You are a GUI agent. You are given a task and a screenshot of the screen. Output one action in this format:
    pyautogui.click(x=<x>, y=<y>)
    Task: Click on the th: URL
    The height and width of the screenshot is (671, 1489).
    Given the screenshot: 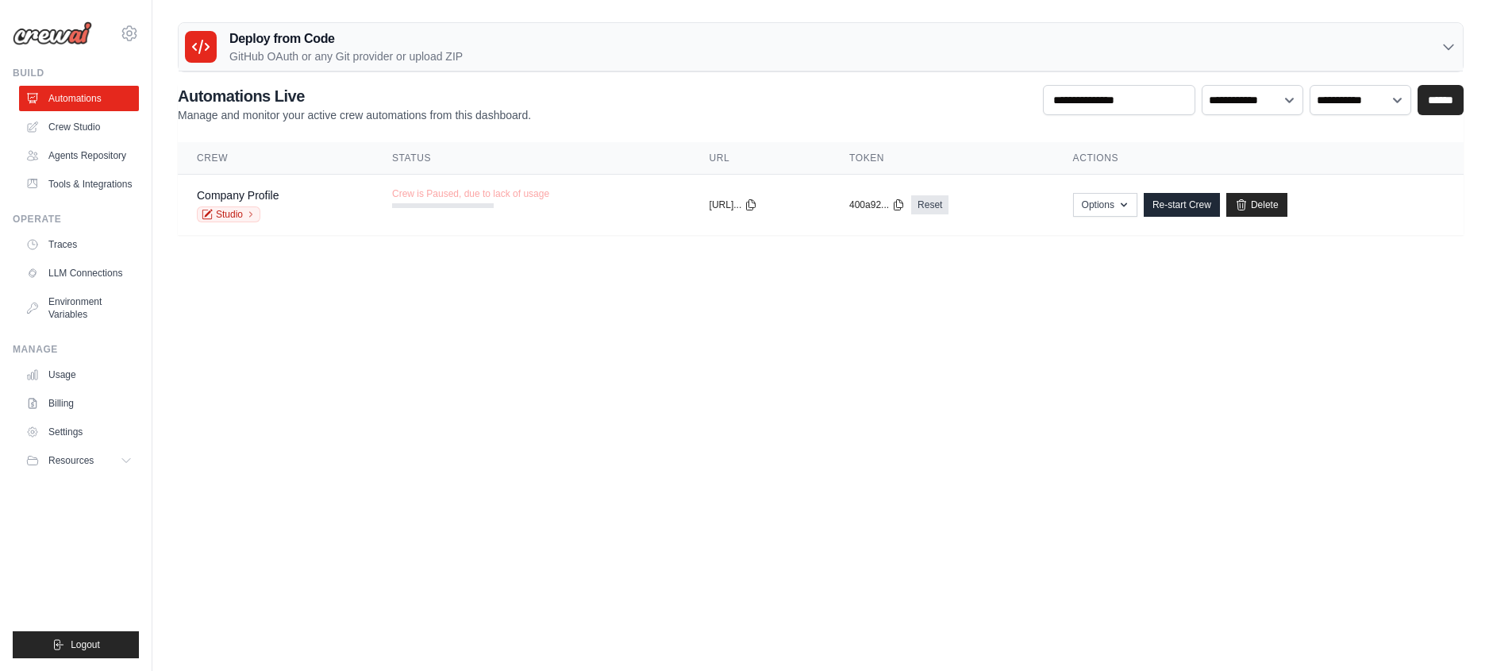 What is the action you would take?
    pyautogui.click(x=760, y=158)
    